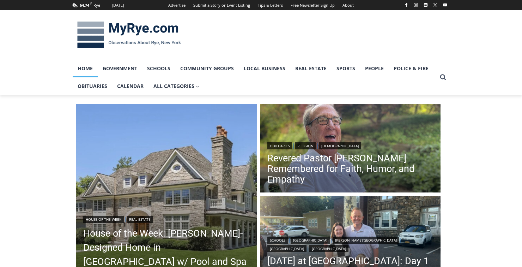 The image size is (522, 267). Describe the element at coordinates (416, 5) in the screenshot. I see `a: Instagram` at that location.